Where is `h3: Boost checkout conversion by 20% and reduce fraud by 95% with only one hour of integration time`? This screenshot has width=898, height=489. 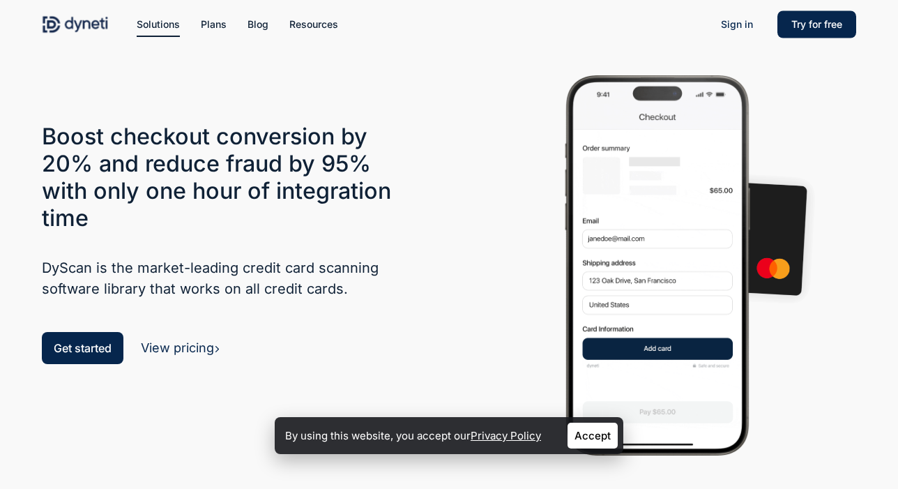
h3: Boost checkout conversion by 20% and reduce fraud by 95% with only one hour of integration time is located at coordinates (232, 177).